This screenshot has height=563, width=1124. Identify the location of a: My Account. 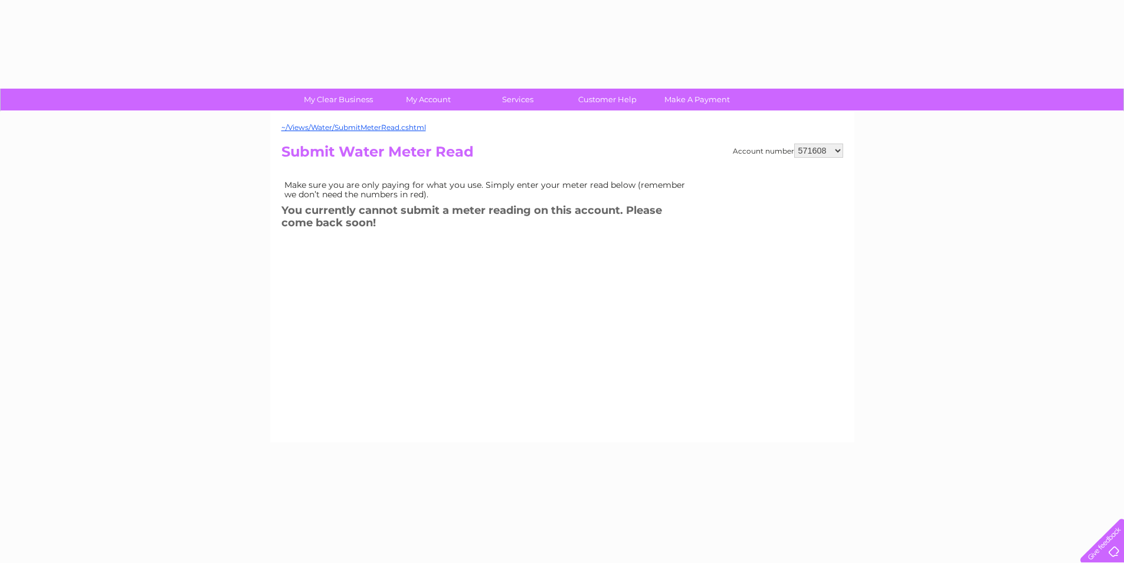
(428, 99).